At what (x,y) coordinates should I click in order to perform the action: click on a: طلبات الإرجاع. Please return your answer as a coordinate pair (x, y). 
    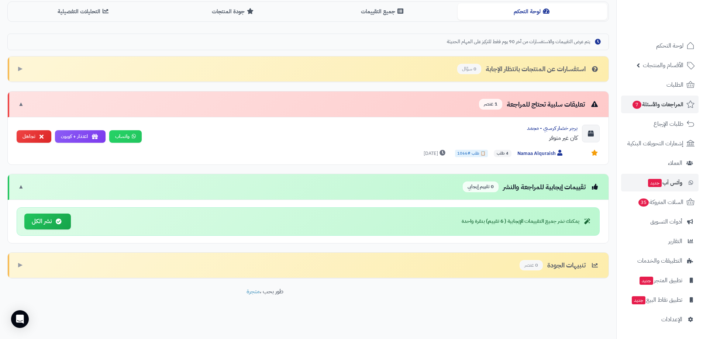
    Looking at the image, I should click on (660, 124).